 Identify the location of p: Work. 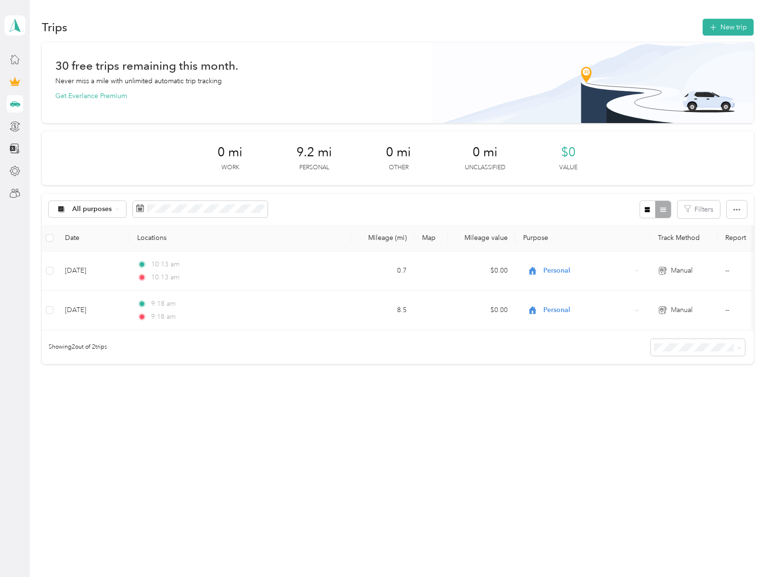
(230, 168).